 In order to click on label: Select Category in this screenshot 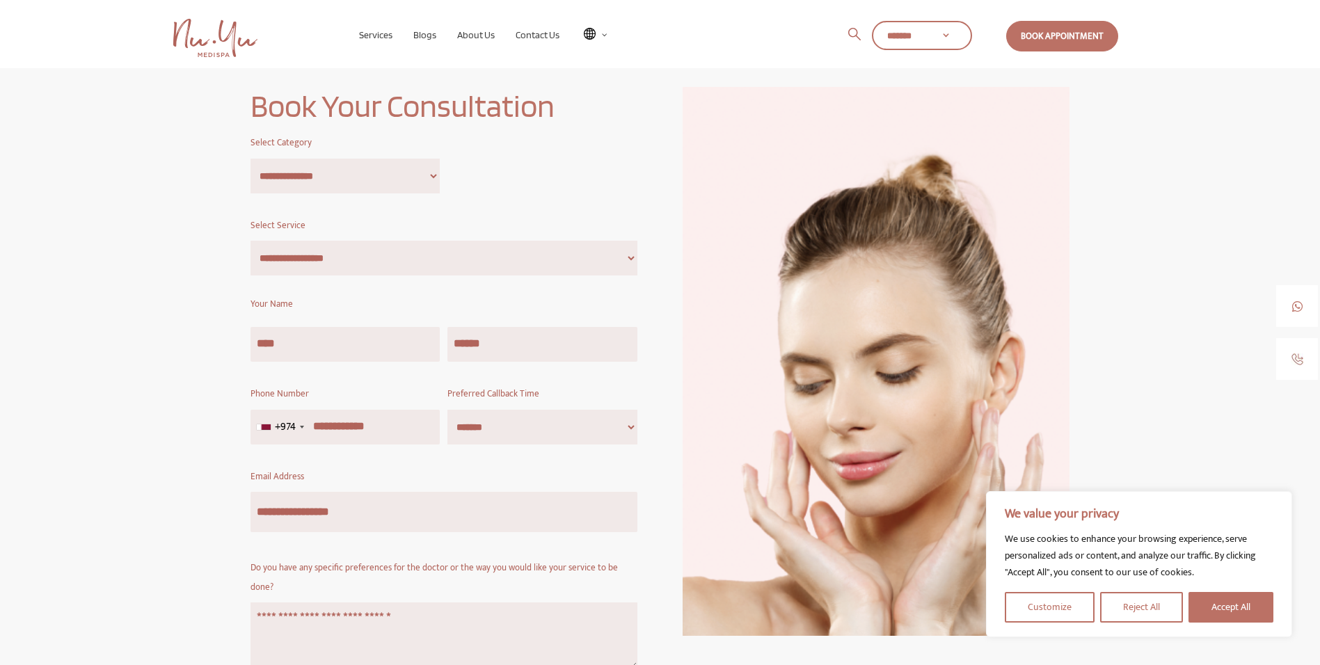, I will do `click(302, 143)`.